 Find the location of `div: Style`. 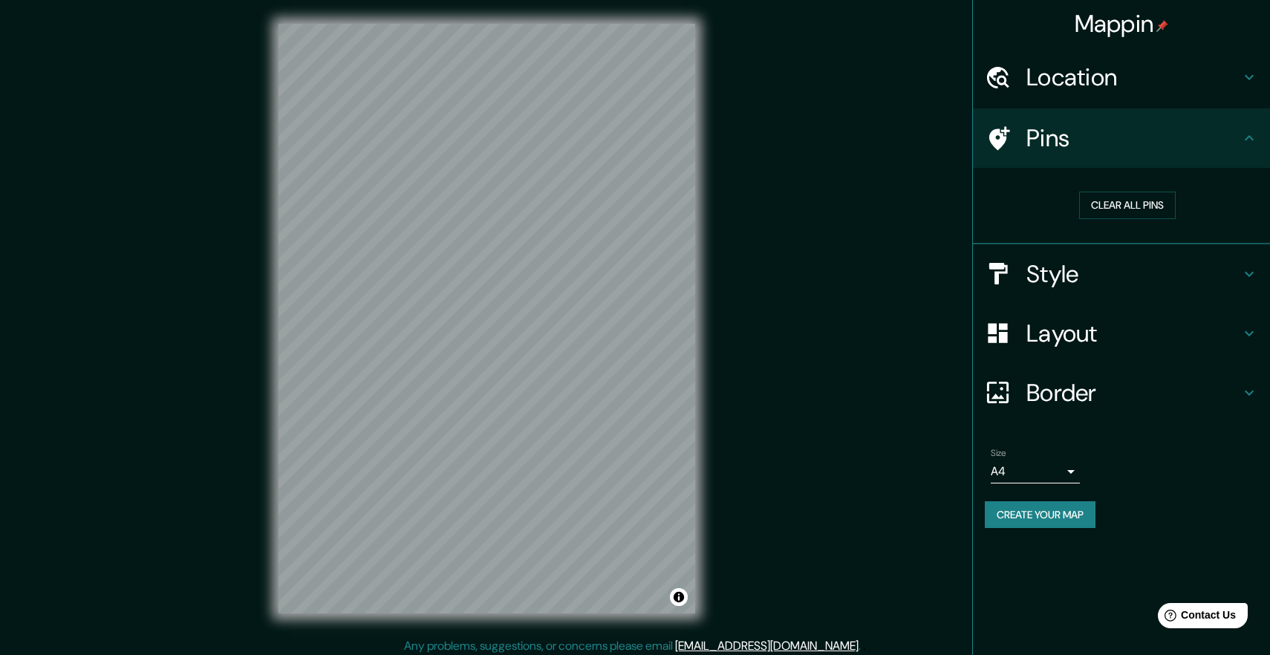

div: Style is located at coordinates (1121, 274).